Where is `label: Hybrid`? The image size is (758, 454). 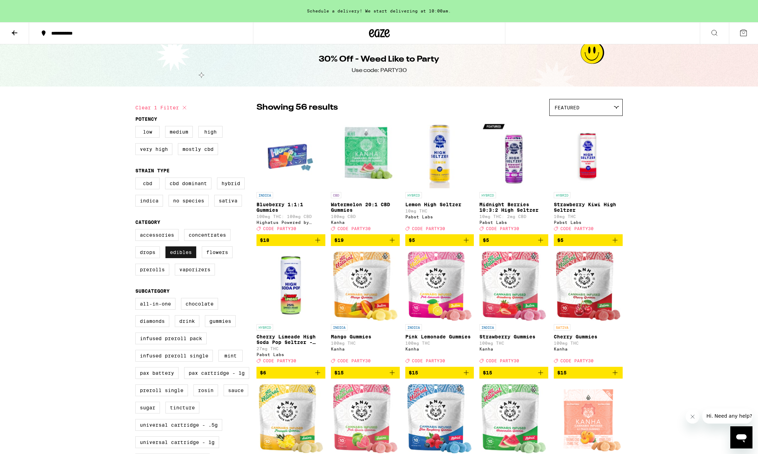 label: Hybrid is located at coordinates (231, 183).